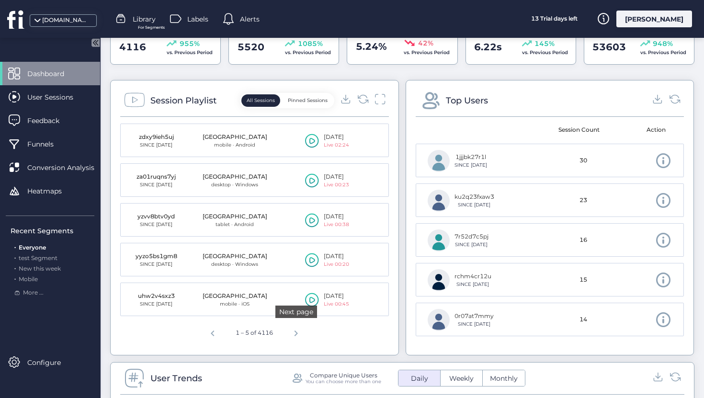  Describe the element at coordinates (296, 332) in the screenshot. I see `button: Next page` at that location.